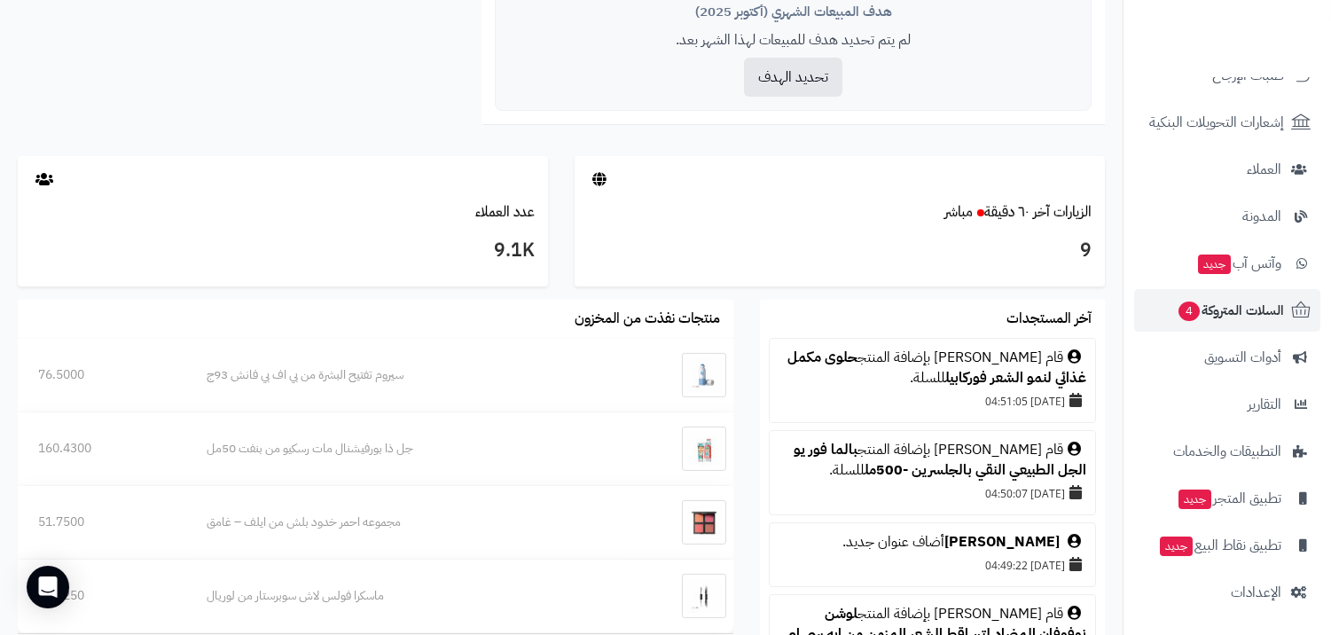  Describe the element at coordinates (1227, 263) in the screenshot. I see `a: وآتس آبجديد` at that location.